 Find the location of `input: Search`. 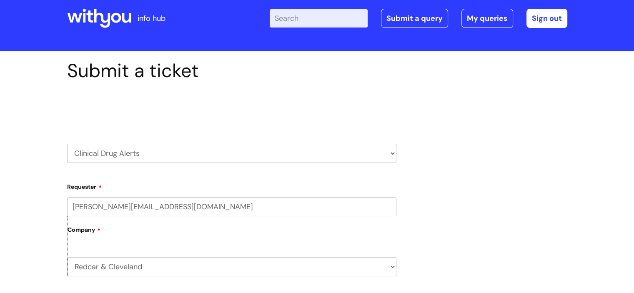

input: Search is located at coordinates (319, 18).